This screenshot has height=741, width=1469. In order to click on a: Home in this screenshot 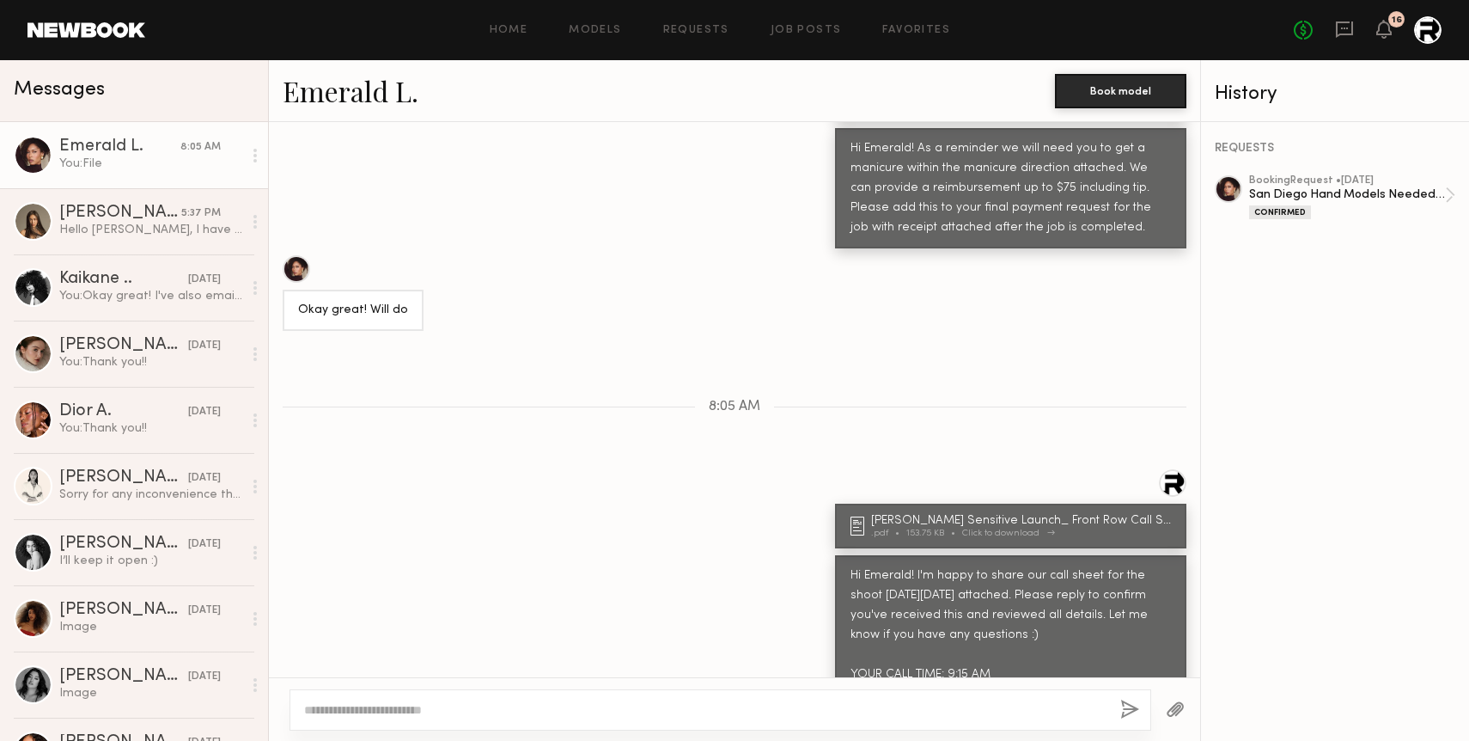, I will do `click(509, 30)`.